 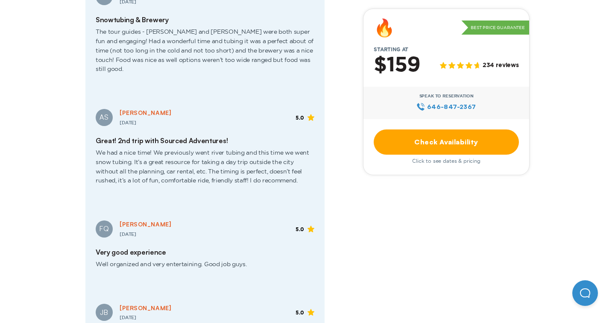 What do you see at coordinates (495, 28) in the screenshot?
I see `p: Best Price Guarantee` at bounding box center [495, 28].